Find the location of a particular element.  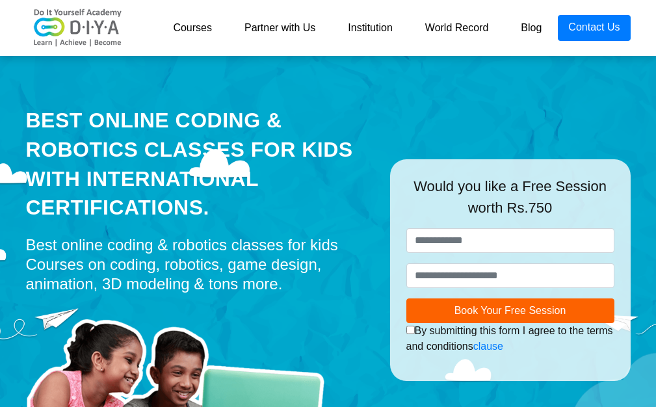

div: Best online coding & robotics classes for kids Courses on coding, robotics, game design, animatio... is located at coordinates (198, 265).